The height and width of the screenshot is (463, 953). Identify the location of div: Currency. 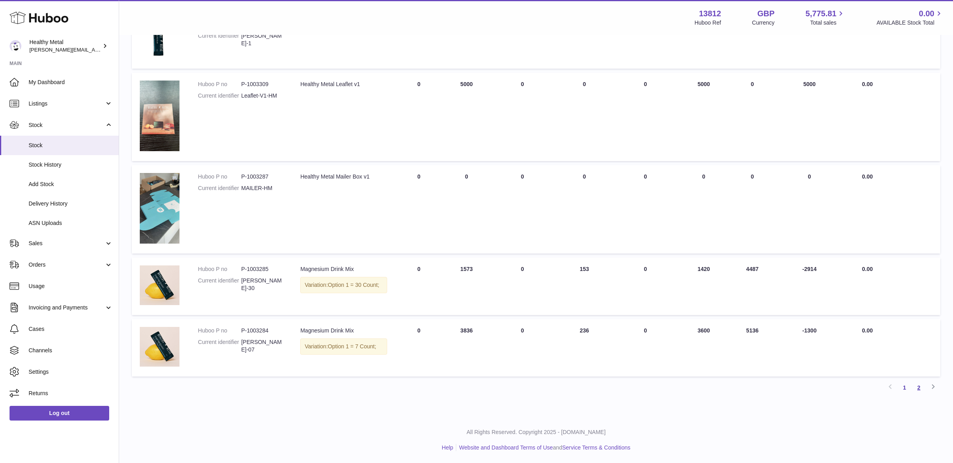
(763, 23).